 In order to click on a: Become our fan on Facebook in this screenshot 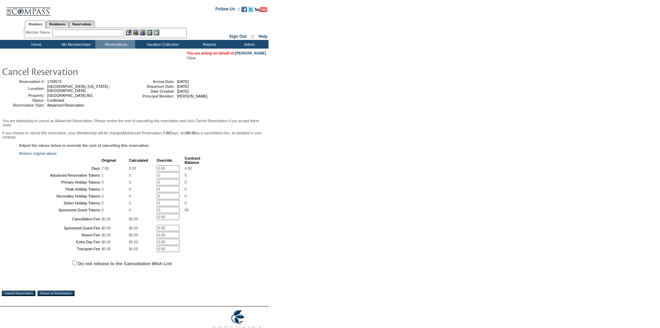, I will do `click(244, 11)`.